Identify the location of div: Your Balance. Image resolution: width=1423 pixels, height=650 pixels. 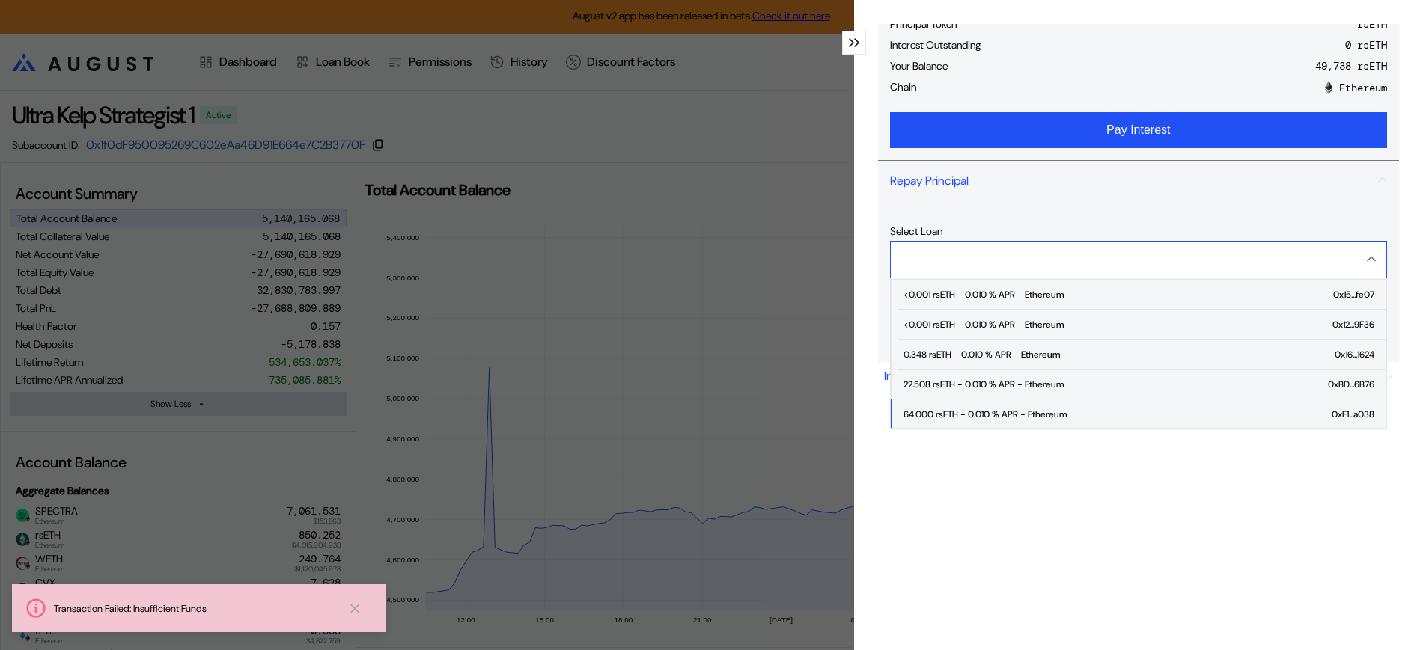
(918, 66).